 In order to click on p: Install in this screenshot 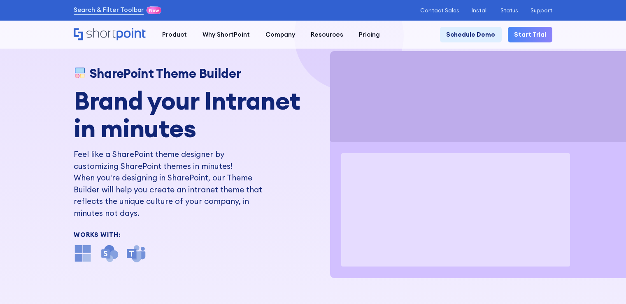, I will do `click(479, 10)`.